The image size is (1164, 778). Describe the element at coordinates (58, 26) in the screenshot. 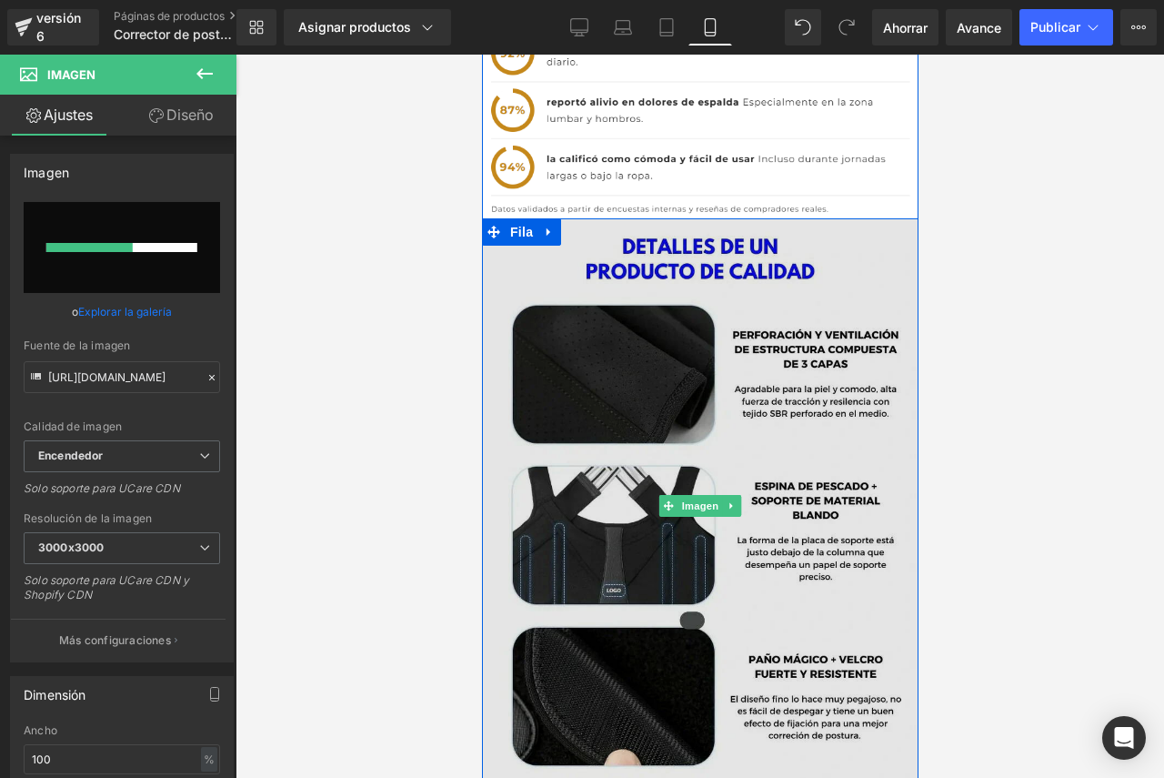

I see `font: versión 6` at that location.